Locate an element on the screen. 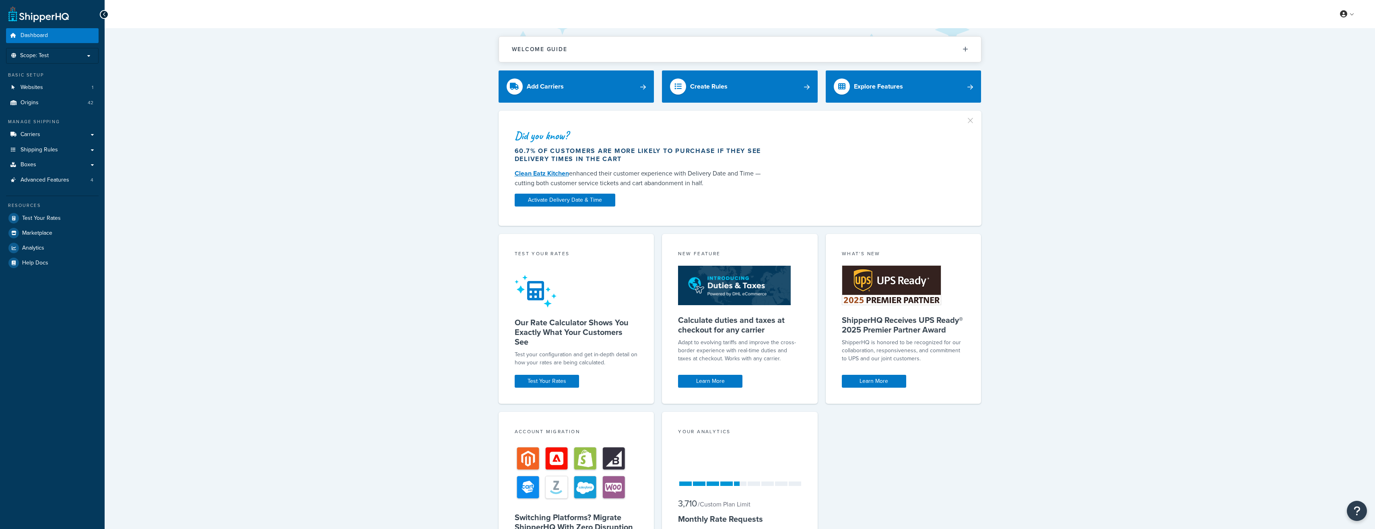 Image resolution: width=1375 pixels, height=529 pixels. li: Analytics is located at coordinates (52, 248).